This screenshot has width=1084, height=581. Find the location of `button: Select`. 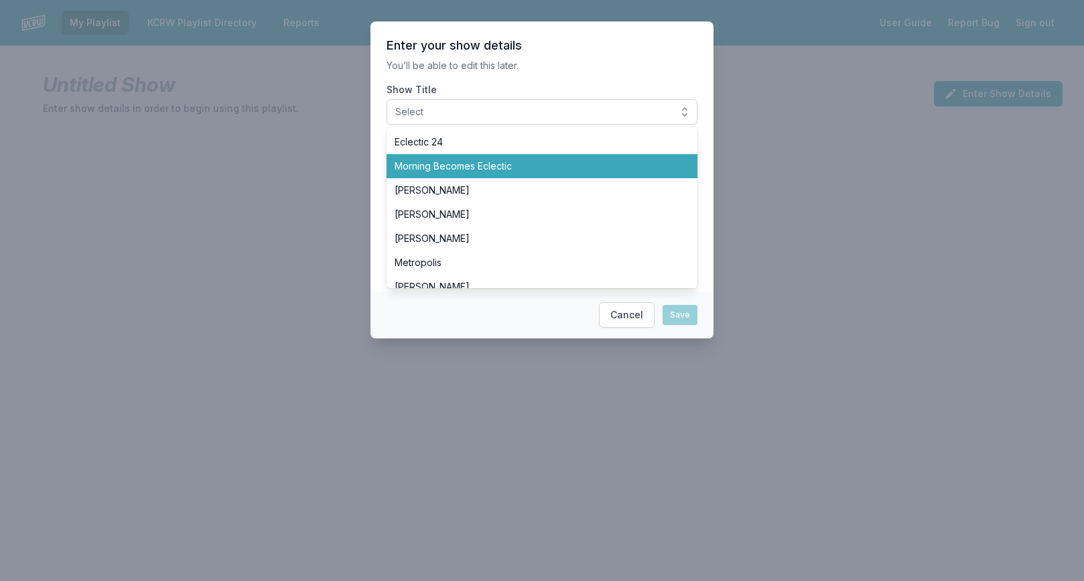

button: Select is located at coordinates (542, 112).